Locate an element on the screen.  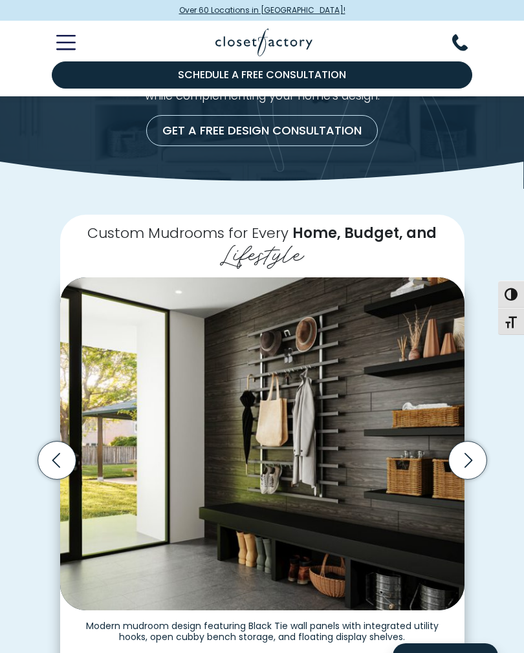
span: Lifestyle is located at coordinates (262, 252).